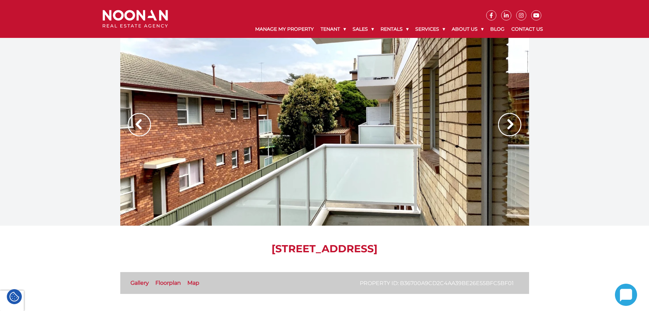 This screenshot has width=649, height=311. Describe the element at coordinates (285, 29) in the screenshot. I see `a: Manage My Property` at that location.